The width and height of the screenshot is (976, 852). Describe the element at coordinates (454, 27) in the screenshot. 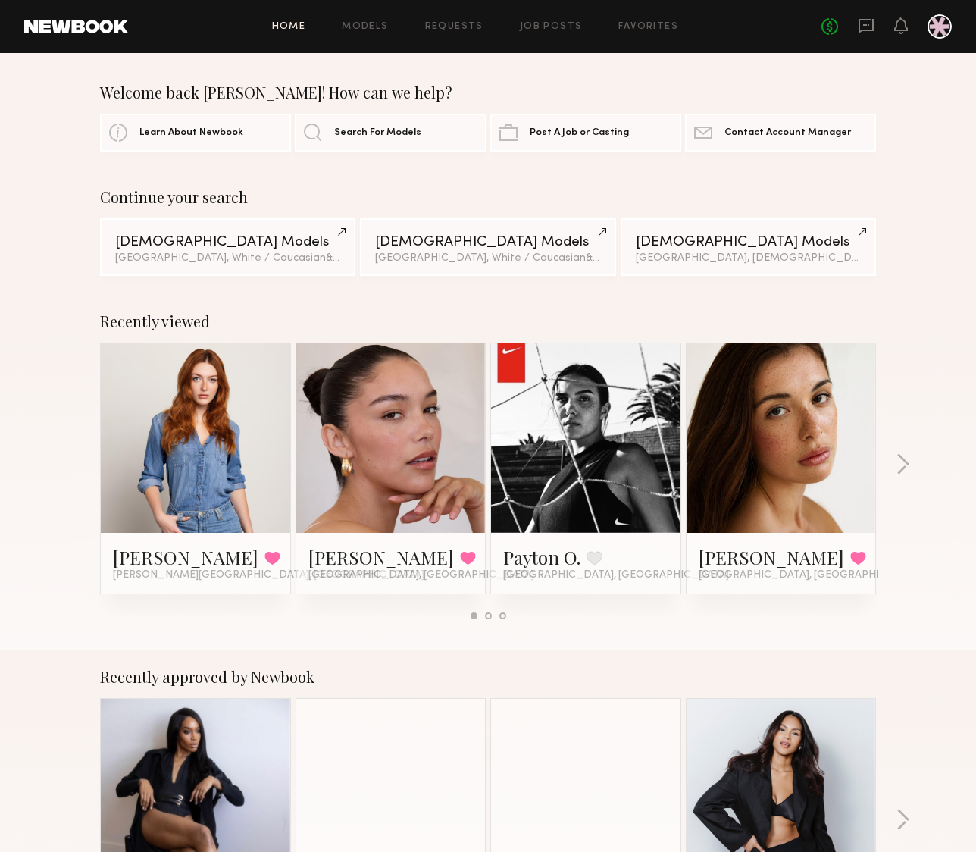

I see `a: Requests` at that location.